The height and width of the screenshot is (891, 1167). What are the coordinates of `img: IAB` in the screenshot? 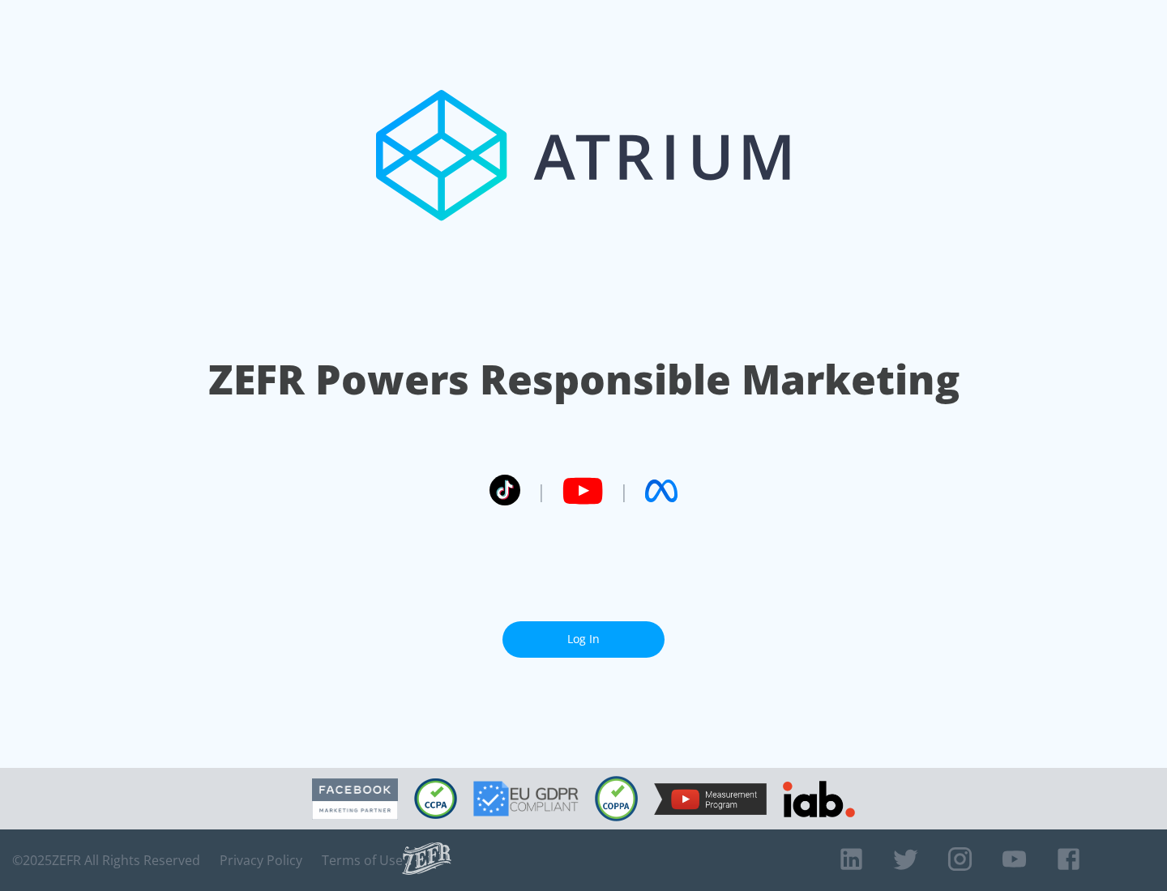 It's located at (818, 799).